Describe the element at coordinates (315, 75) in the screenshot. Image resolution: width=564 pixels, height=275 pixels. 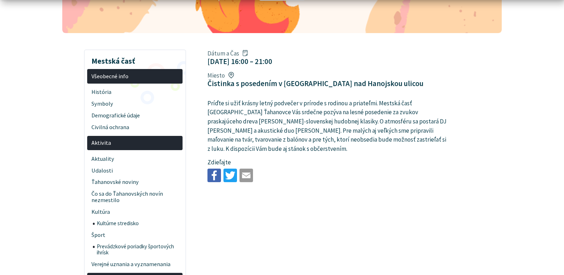
I see `span: Miesto` at that location.